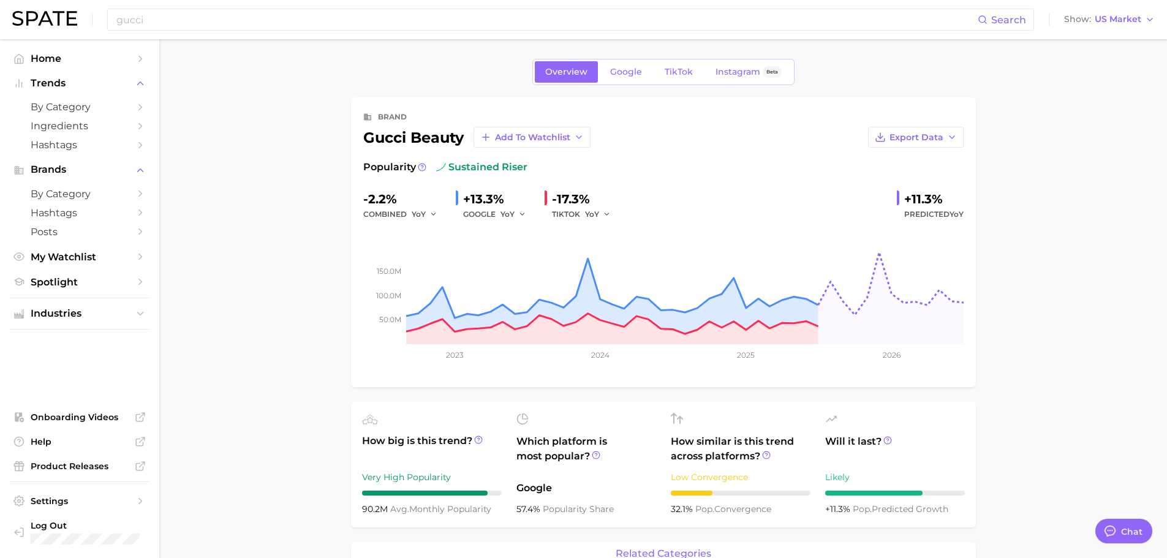 Image resolution: width=1167 pixels, height=558 pixels. Describe the element at coordinates (80, 232) in the screenshot. I see `span: Posts` at that location.